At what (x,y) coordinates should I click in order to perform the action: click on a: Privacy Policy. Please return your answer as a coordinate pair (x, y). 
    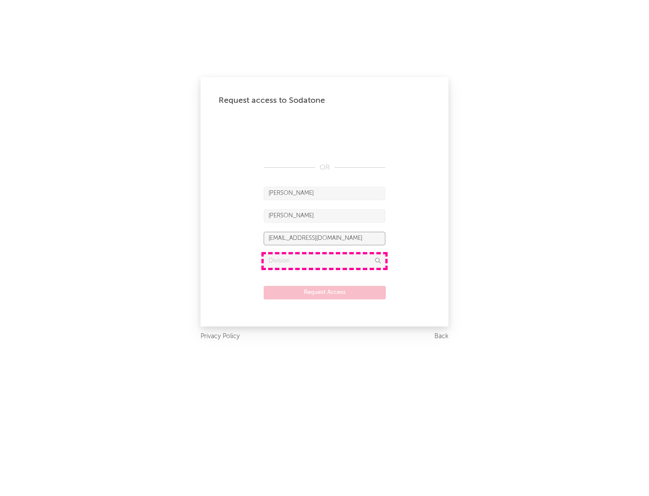
    Looking at the image, I should click on (220, 336).